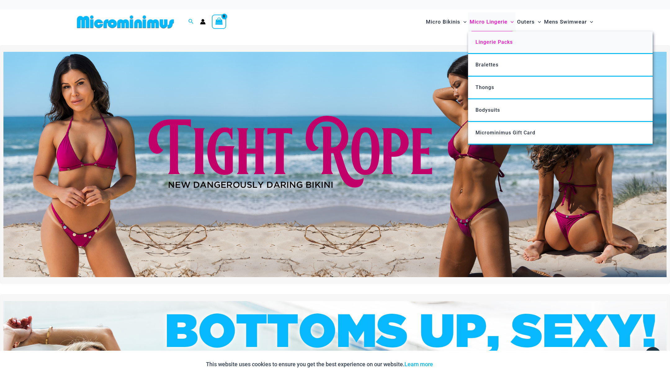 The width and height of the screenshot is (670, 378). I want to click on a: Bodysuits, so click(560, 110).